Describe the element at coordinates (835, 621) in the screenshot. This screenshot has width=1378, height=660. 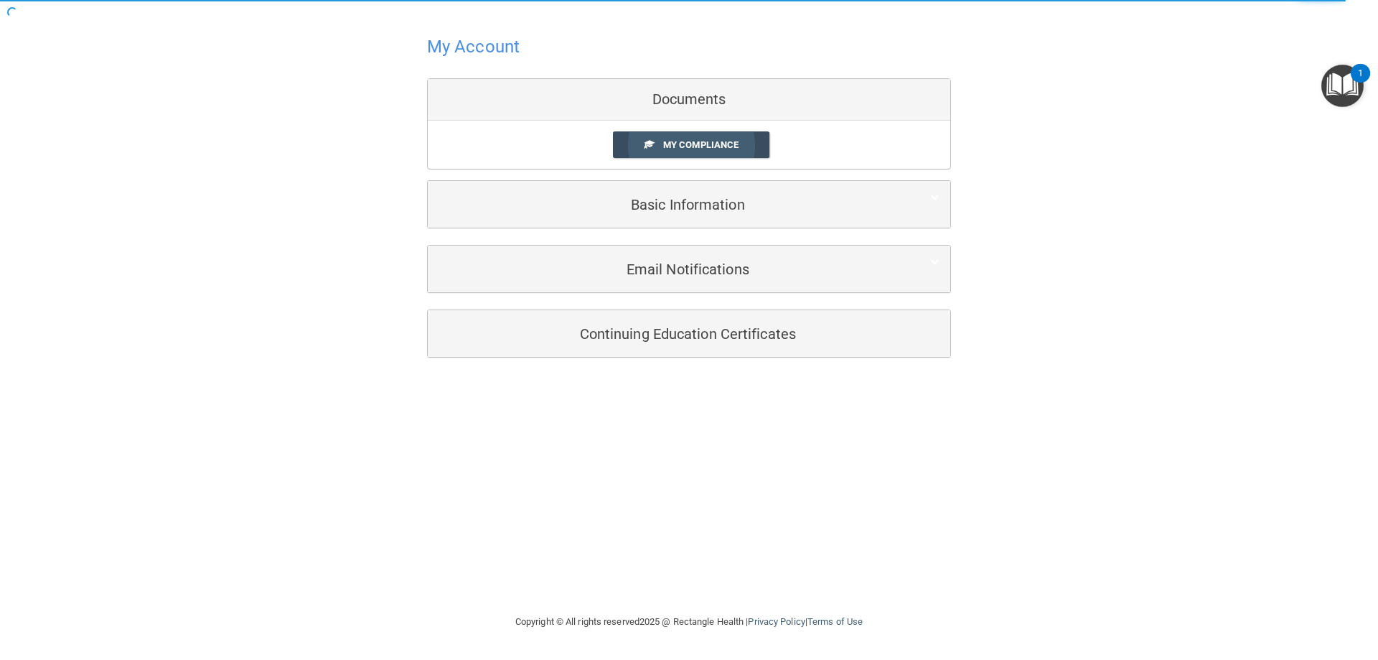
I see `a: Terms of Use` at that location.